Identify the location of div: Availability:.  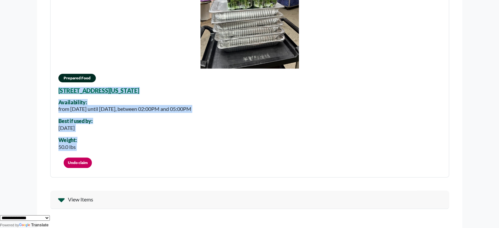
(125, 102).